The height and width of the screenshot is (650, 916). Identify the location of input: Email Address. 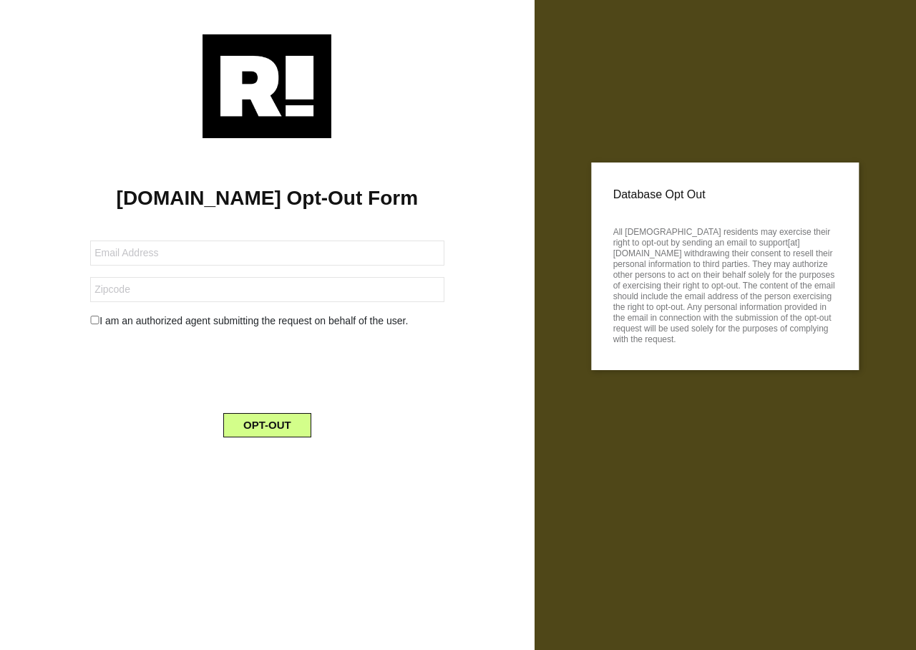
(267, 253).